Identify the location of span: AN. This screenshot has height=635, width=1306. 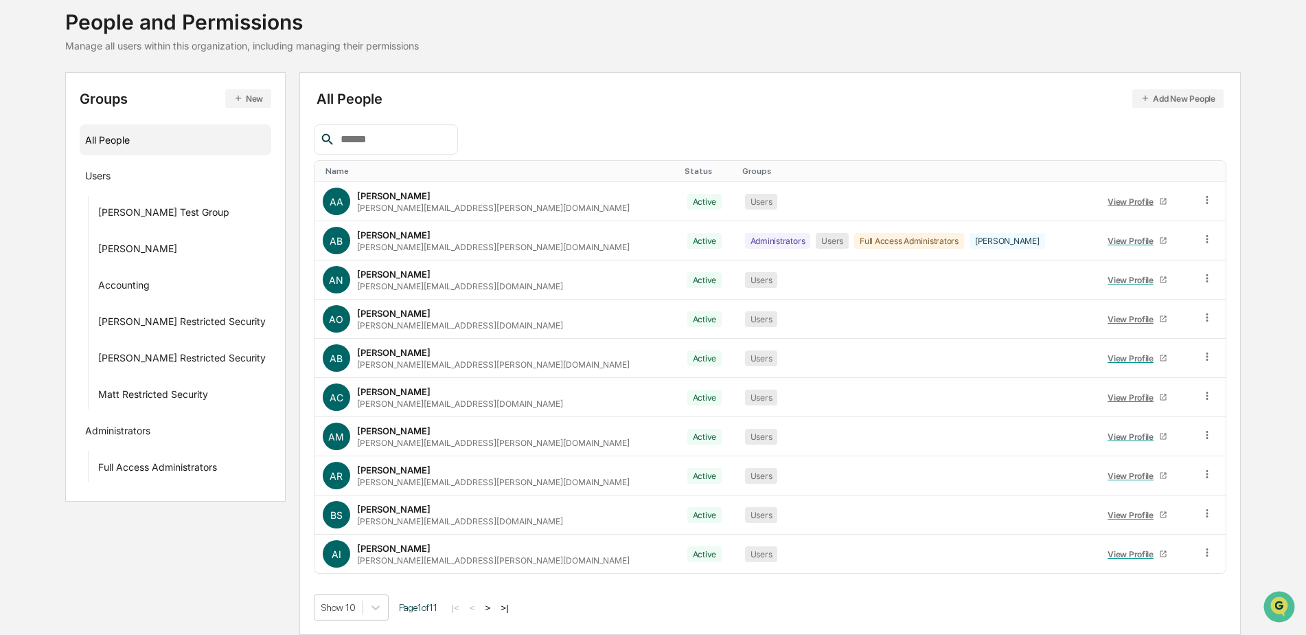
(336, 280).